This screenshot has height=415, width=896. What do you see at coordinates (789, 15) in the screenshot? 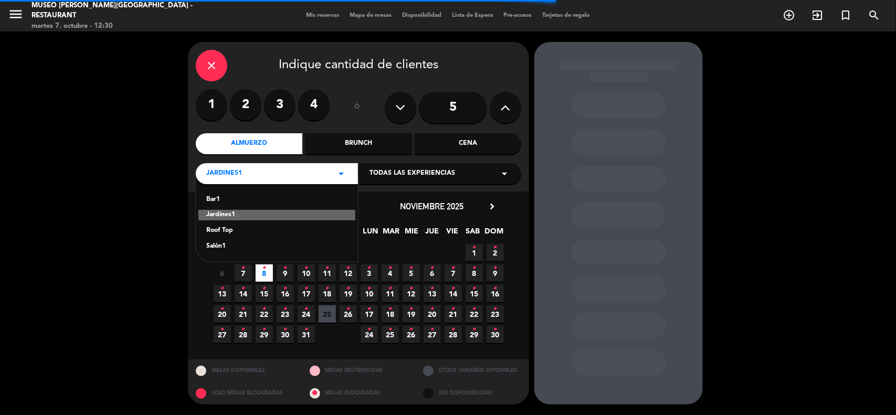
I see `i: add_circle_outline` at bounding box center [789, 15].